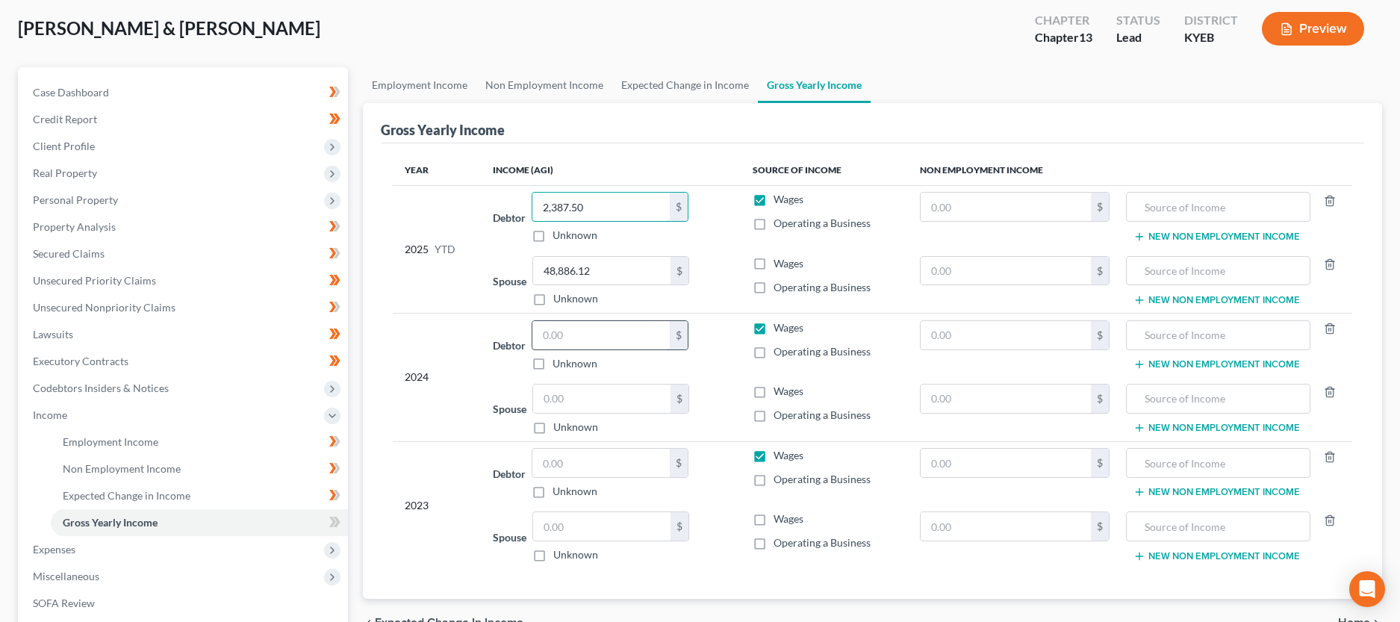 The width and height of the screenshot is (1400, 622). Describe the element at coordinates (445, 249) in the screenshot. I see `span: YTD` at that location.